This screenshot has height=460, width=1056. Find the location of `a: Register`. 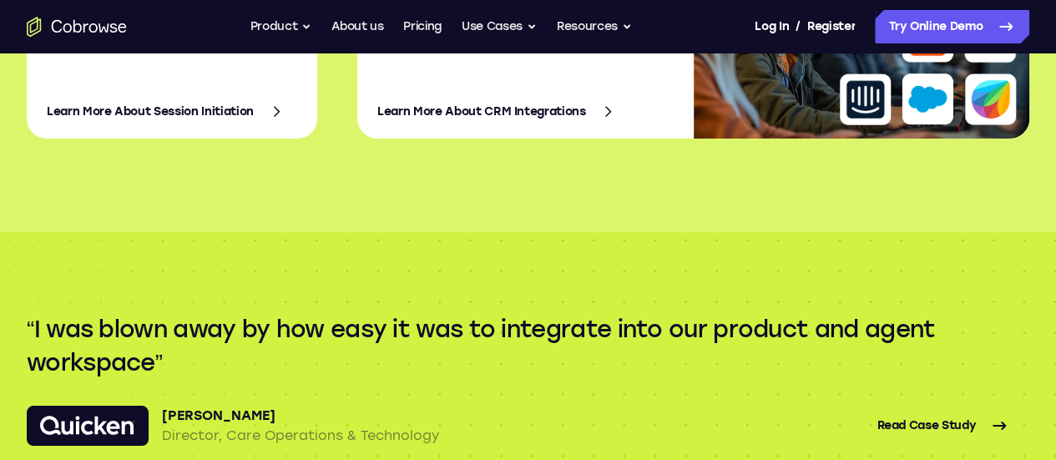

a: Register is located at coordinates (832, 27).